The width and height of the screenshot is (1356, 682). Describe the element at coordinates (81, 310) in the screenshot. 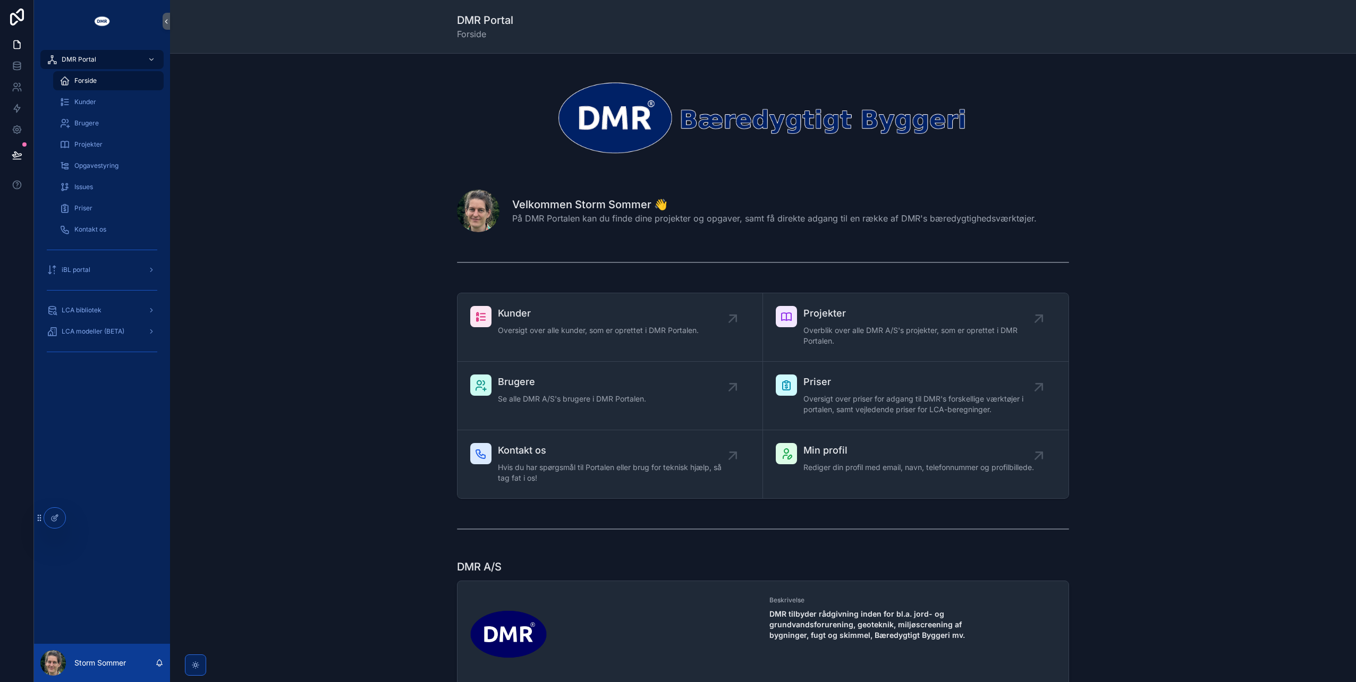

I see `span: LCA bibliotek` at that location.